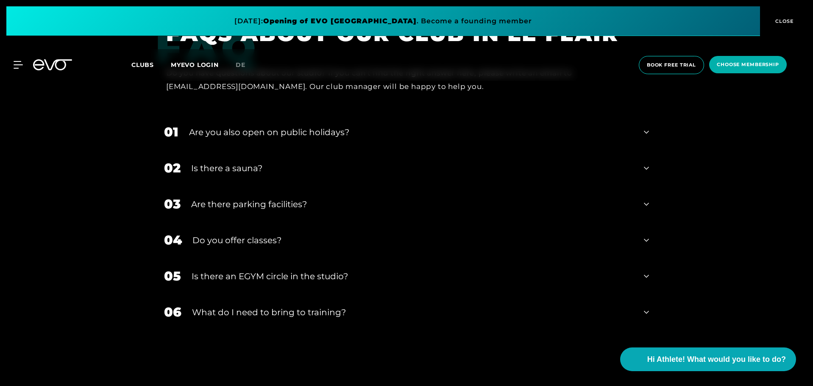  What do you see at coordinates (412, 168) in the screenshot?
I see `div: Is there a sauna?` at bounding box center [412, 168].